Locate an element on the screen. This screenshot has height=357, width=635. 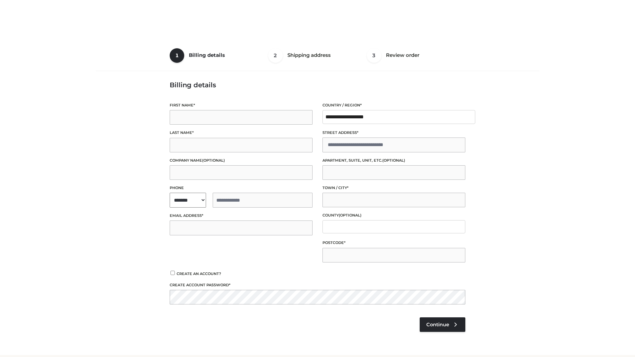
label: Town / City is located at coordinates (394, 188).